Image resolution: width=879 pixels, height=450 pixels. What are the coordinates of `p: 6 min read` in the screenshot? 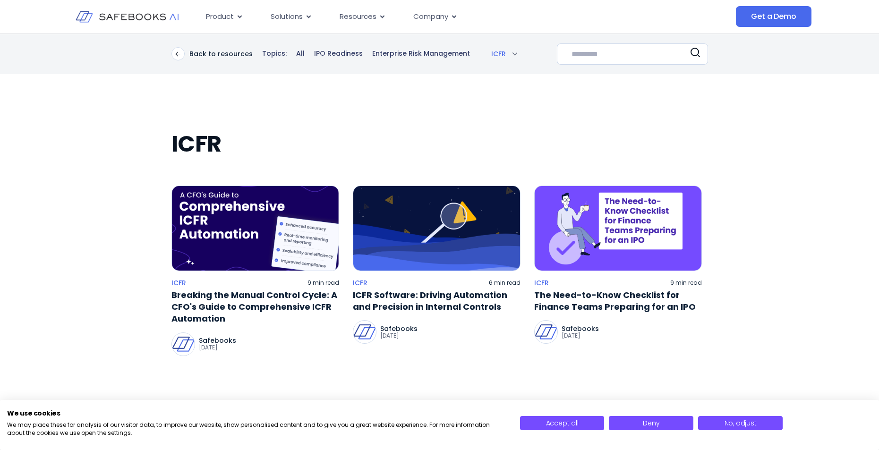 It's located at (504, 283).